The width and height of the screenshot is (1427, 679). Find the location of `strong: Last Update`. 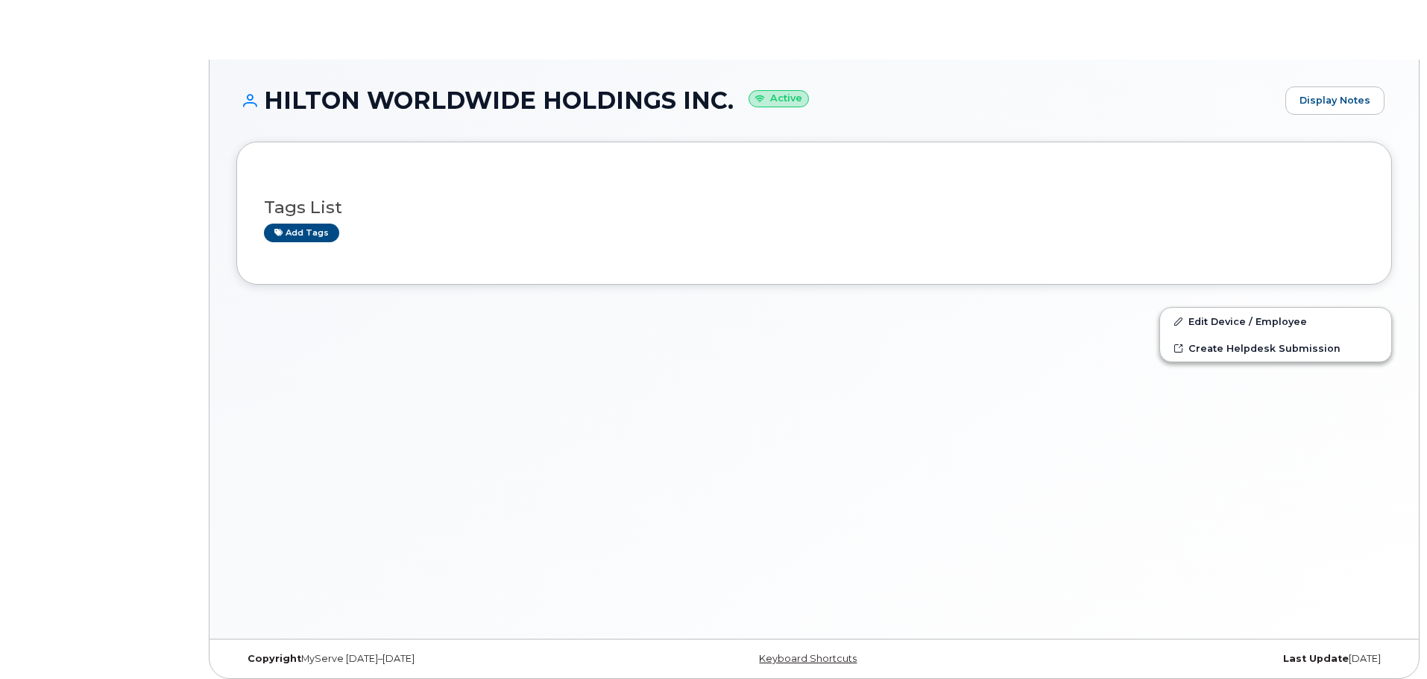

strong: Last Update is located at coordinates (1316, 658).